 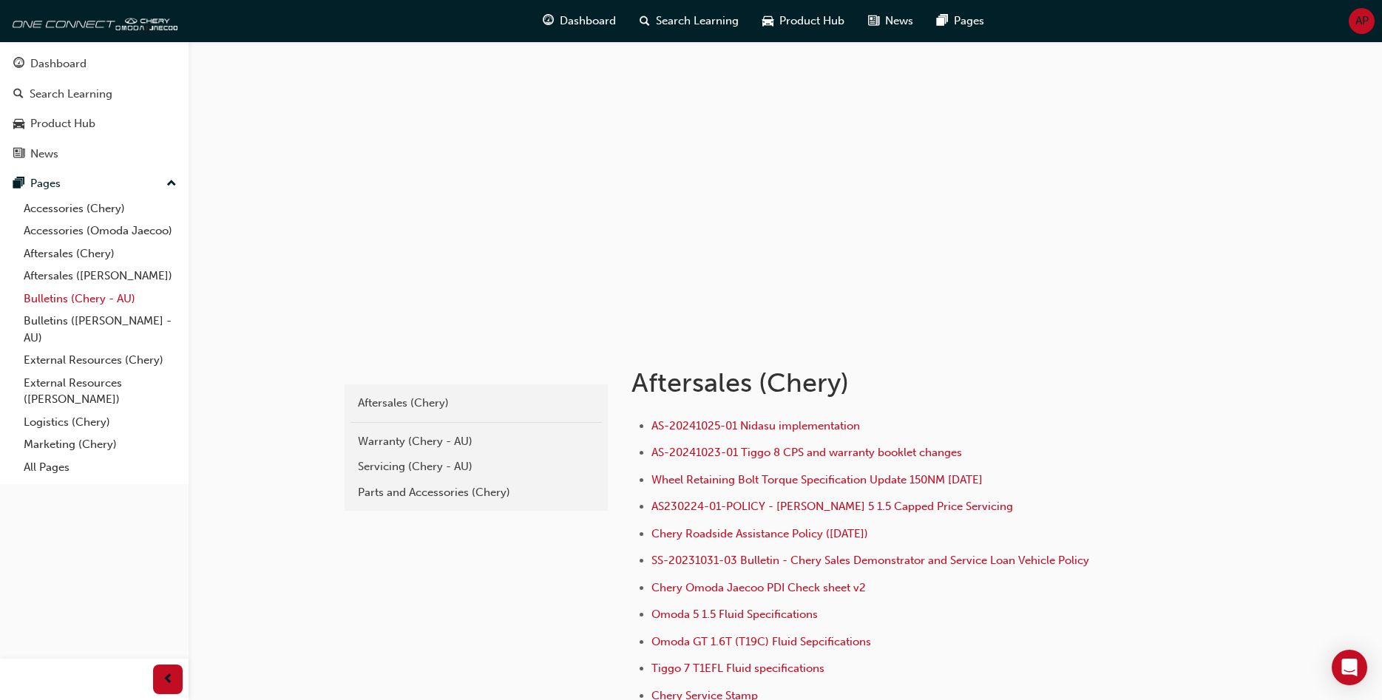 What do you see at coordinates (94, 94) in the screenshot?
I see `a: Search Learning` at bounding box center [94, 94].